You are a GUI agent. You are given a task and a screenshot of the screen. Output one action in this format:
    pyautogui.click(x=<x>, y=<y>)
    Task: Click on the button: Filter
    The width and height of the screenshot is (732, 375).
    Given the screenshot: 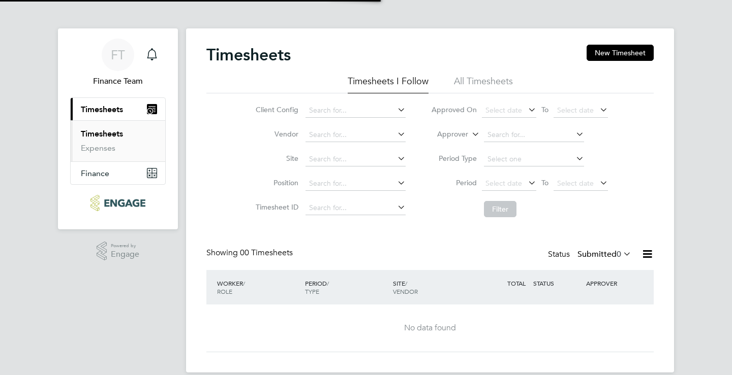 What is the action you would take?
    pyautogui.click(x=500, y=209)
    